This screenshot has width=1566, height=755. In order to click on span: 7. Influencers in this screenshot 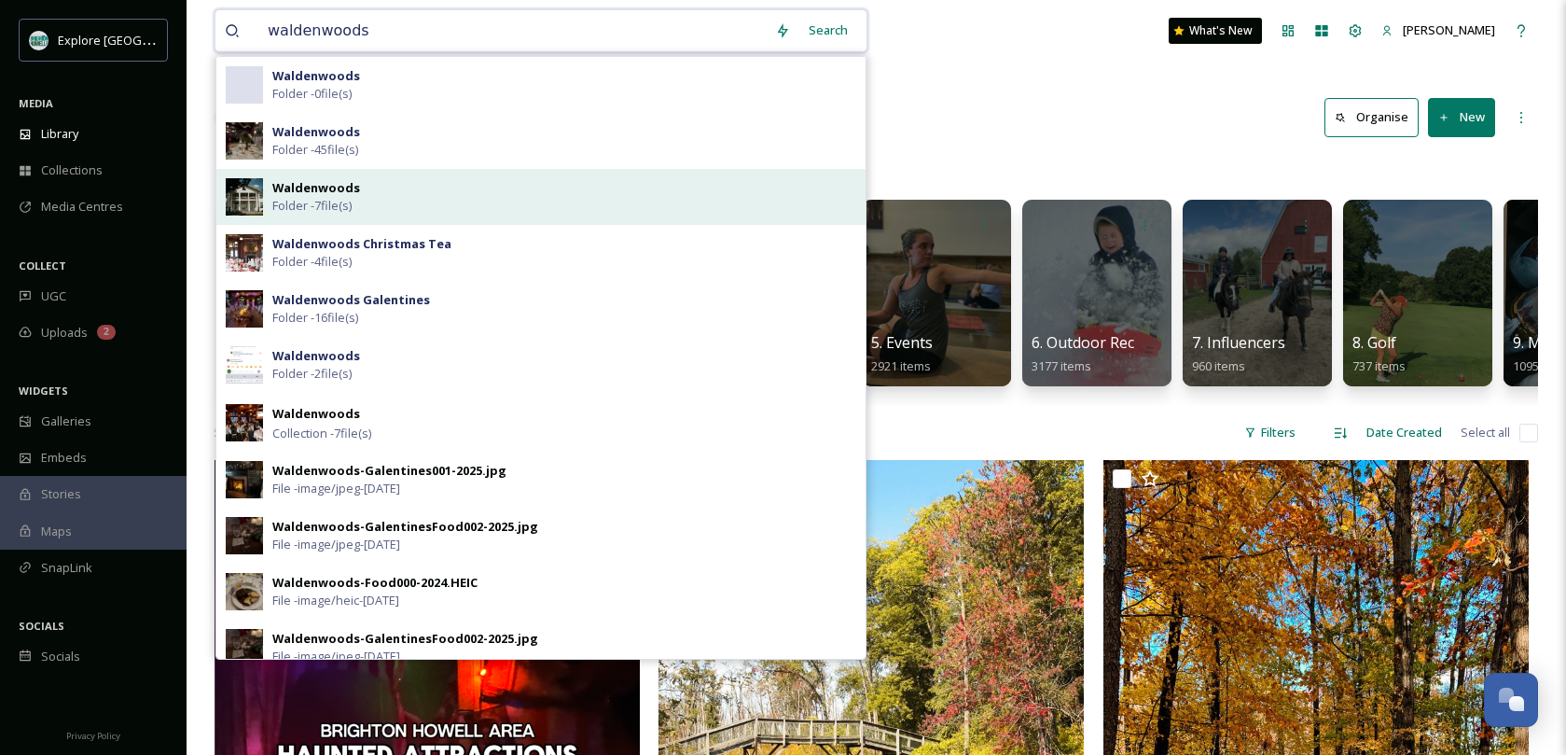, I will do `click(1239, 342)`.